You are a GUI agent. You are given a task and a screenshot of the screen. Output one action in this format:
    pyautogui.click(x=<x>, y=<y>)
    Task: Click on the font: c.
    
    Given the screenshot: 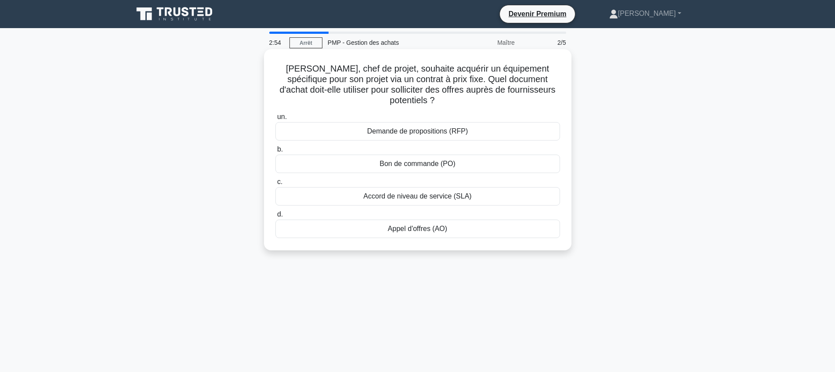 What is the action you would take?
    pyautogui.click(x=280, y=182)
    